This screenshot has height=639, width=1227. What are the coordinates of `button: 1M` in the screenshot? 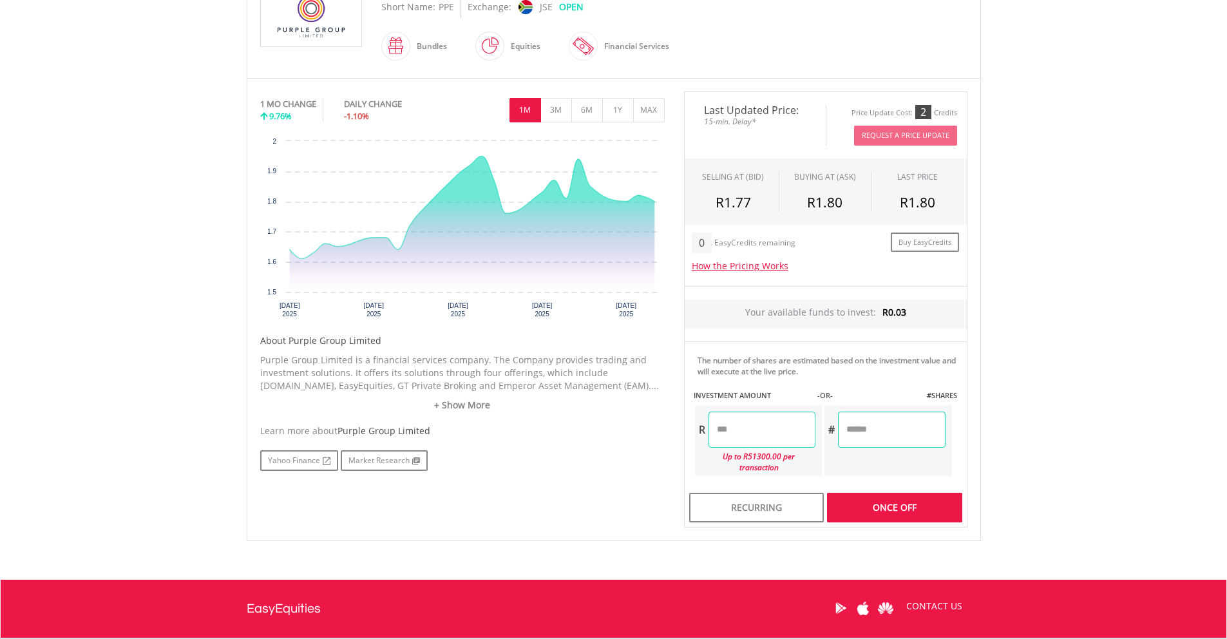 It's located at (525, 110).